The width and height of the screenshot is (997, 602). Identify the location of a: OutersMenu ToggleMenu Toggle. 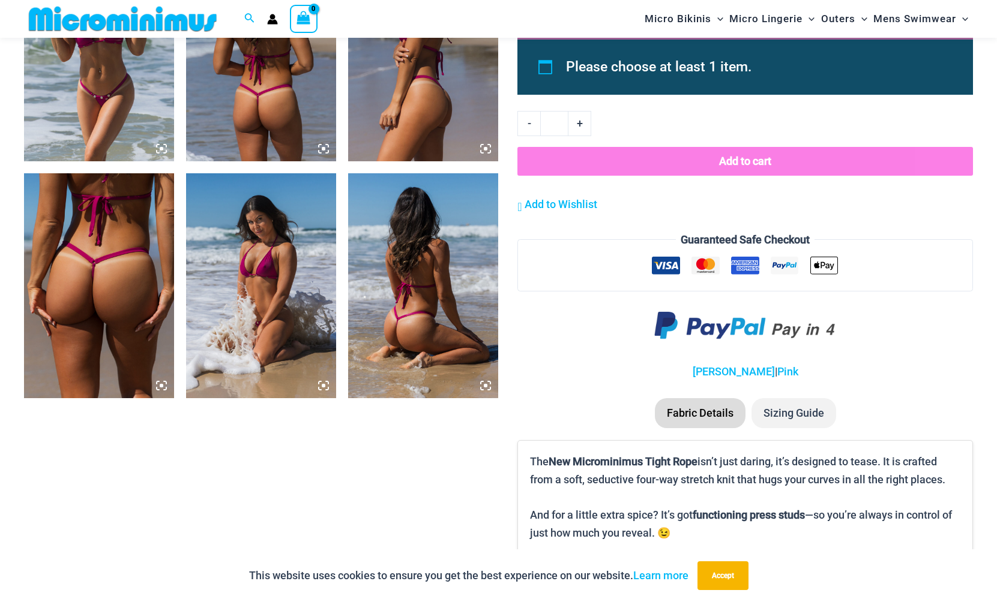
(844, 19).